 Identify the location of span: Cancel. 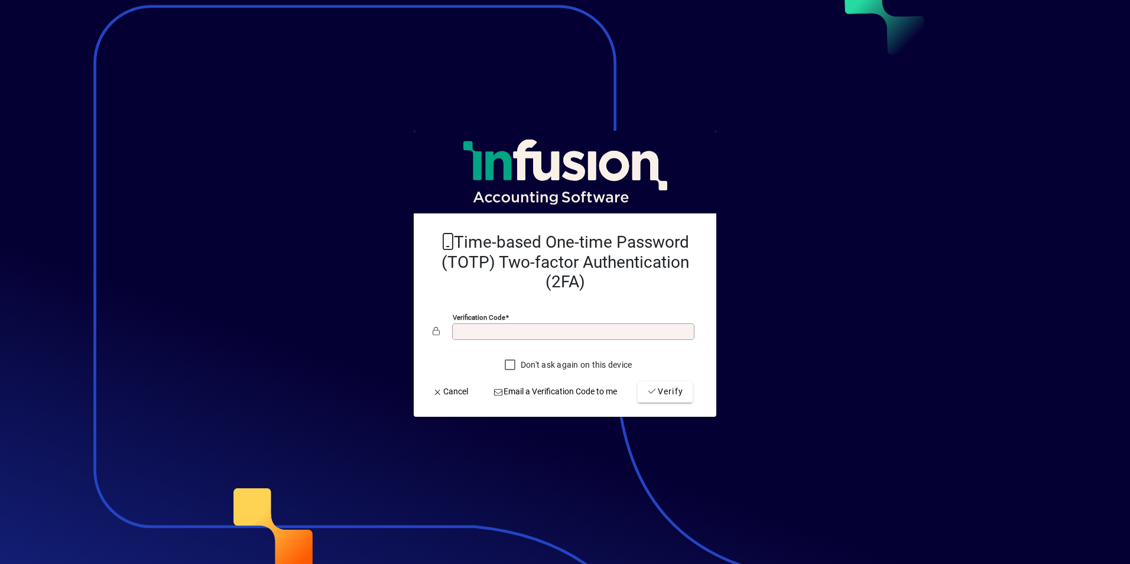
(450, 391).